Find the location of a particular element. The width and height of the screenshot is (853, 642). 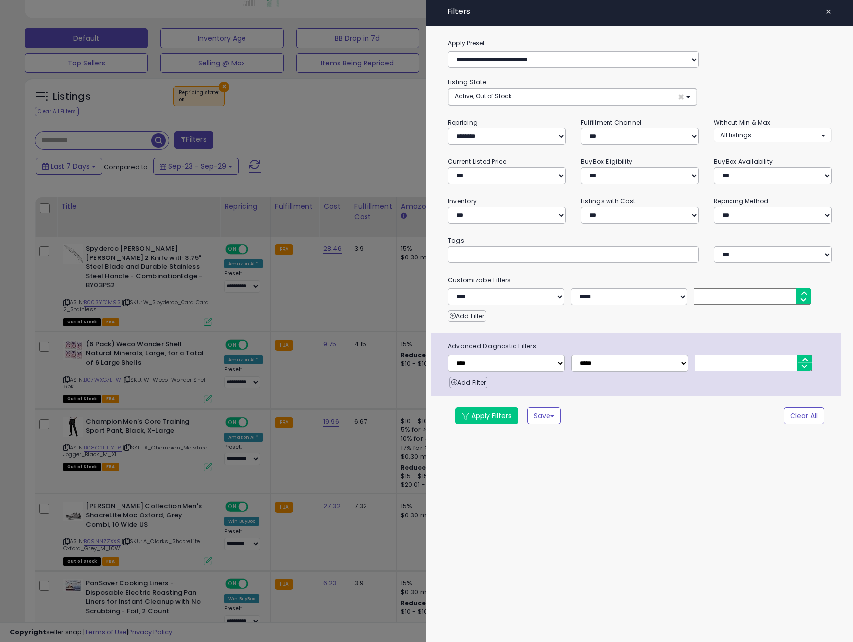

small: Listings with Cost is located at coordinates (608, 201).